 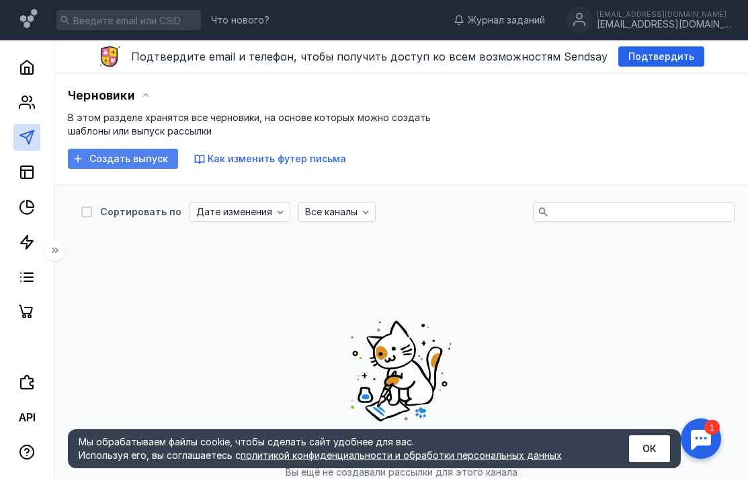 What do you see at coordinates (649, 448) in the screenshot?
I see `button: ОК` at bounding box center [649, 448].